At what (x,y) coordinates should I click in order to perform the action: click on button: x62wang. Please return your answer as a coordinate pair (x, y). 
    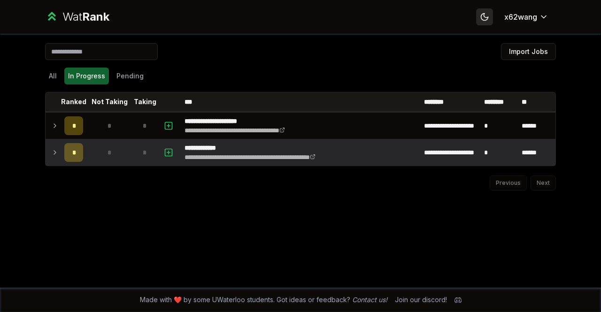
    Looking at the image, I should click on (526, 17).